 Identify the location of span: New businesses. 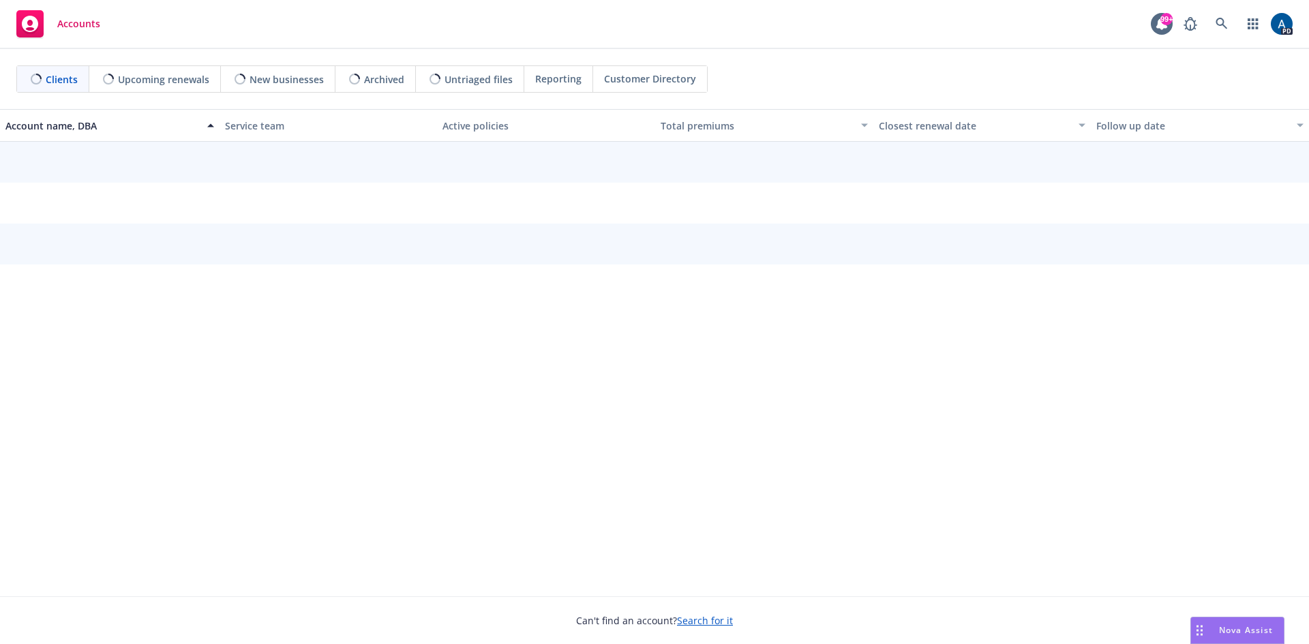
(286, 79).